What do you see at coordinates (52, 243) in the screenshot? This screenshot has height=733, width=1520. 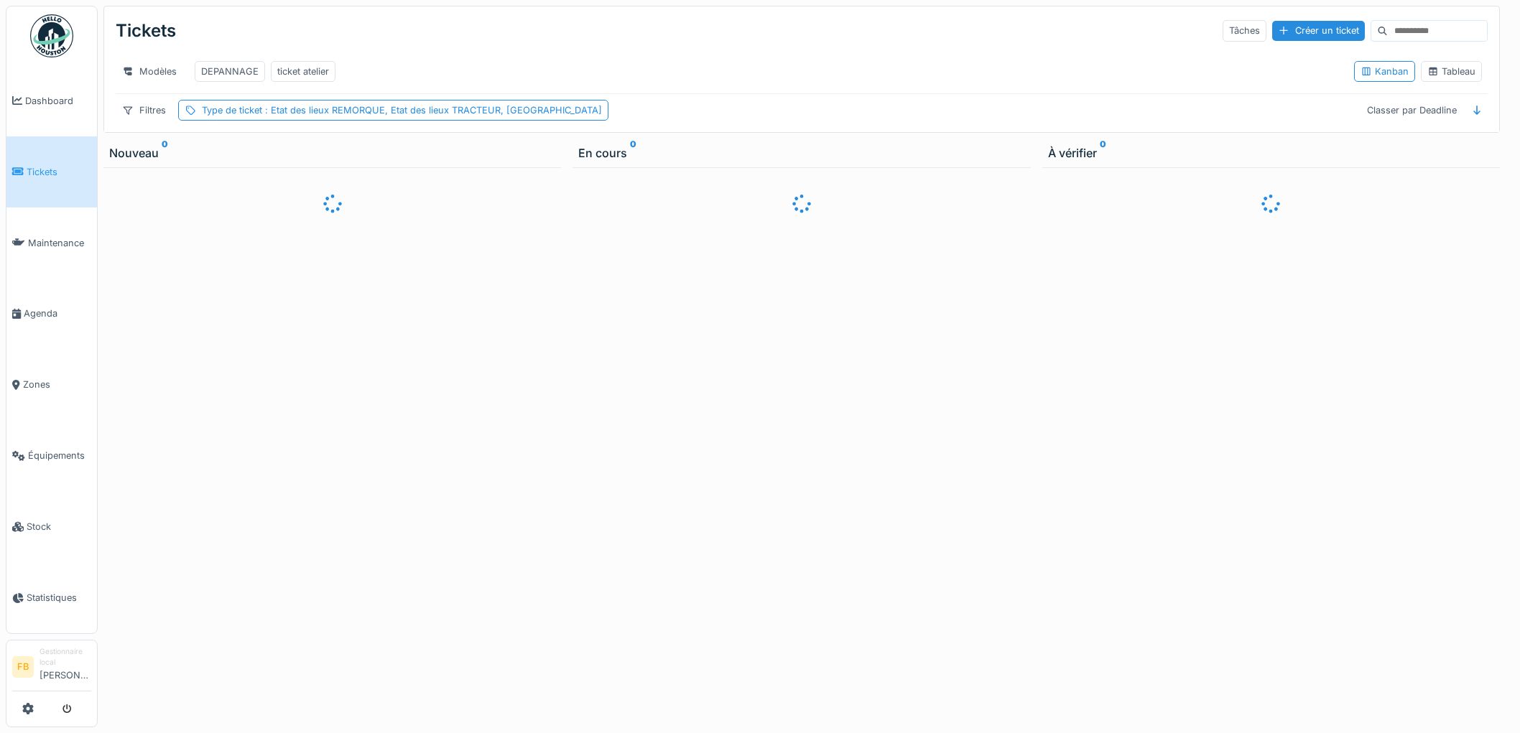 I see `a: Maintenance` at bounding box center [52, 243].